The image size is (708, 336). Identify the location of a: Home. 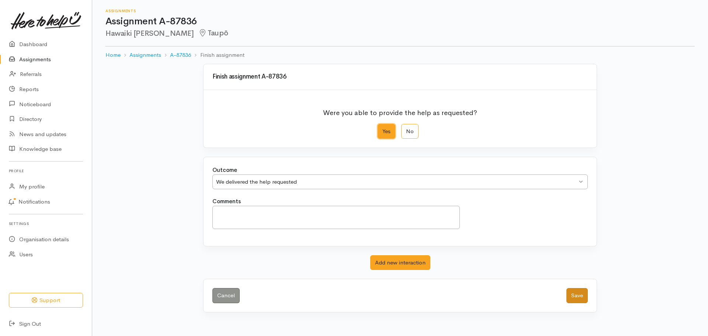
(113, 55).